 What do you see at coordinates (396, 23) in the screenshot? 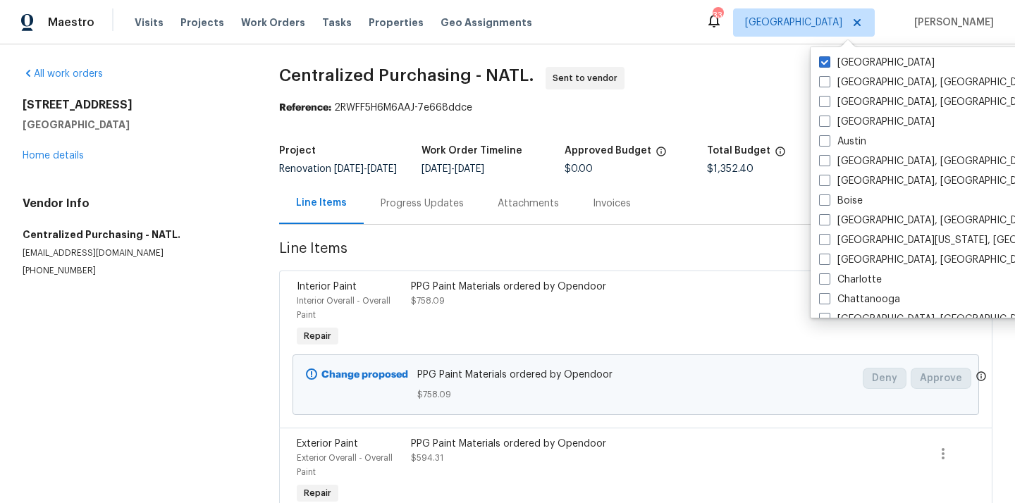
I see `span: Properties` at bounding box center [396, 23].